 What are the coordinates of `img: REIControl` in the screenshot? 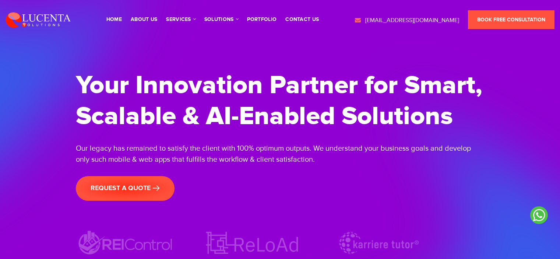 It's located at (125, 242).